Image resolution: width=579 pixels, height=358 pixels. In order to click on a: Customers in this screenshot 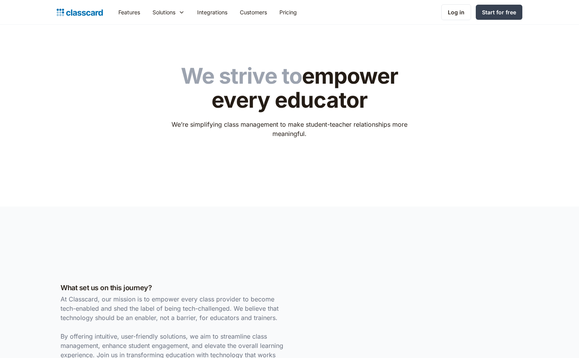, I will do `click(253, 12)`.